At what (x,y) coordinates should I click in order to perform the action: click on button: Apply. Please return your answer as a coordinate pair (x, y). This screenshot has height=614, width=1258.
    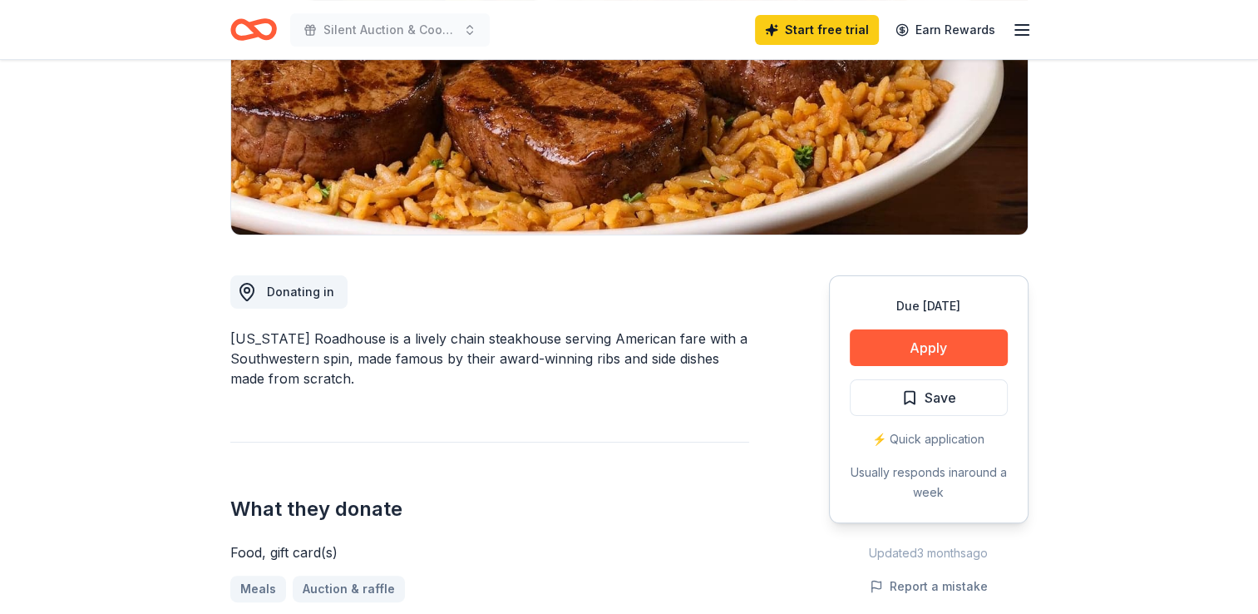
    Looking at the image, I should click on (929, 348).